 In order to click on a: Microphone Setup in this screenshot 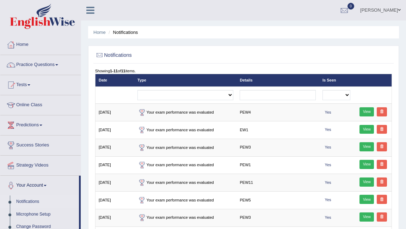, I will do `click(46, 214)`.